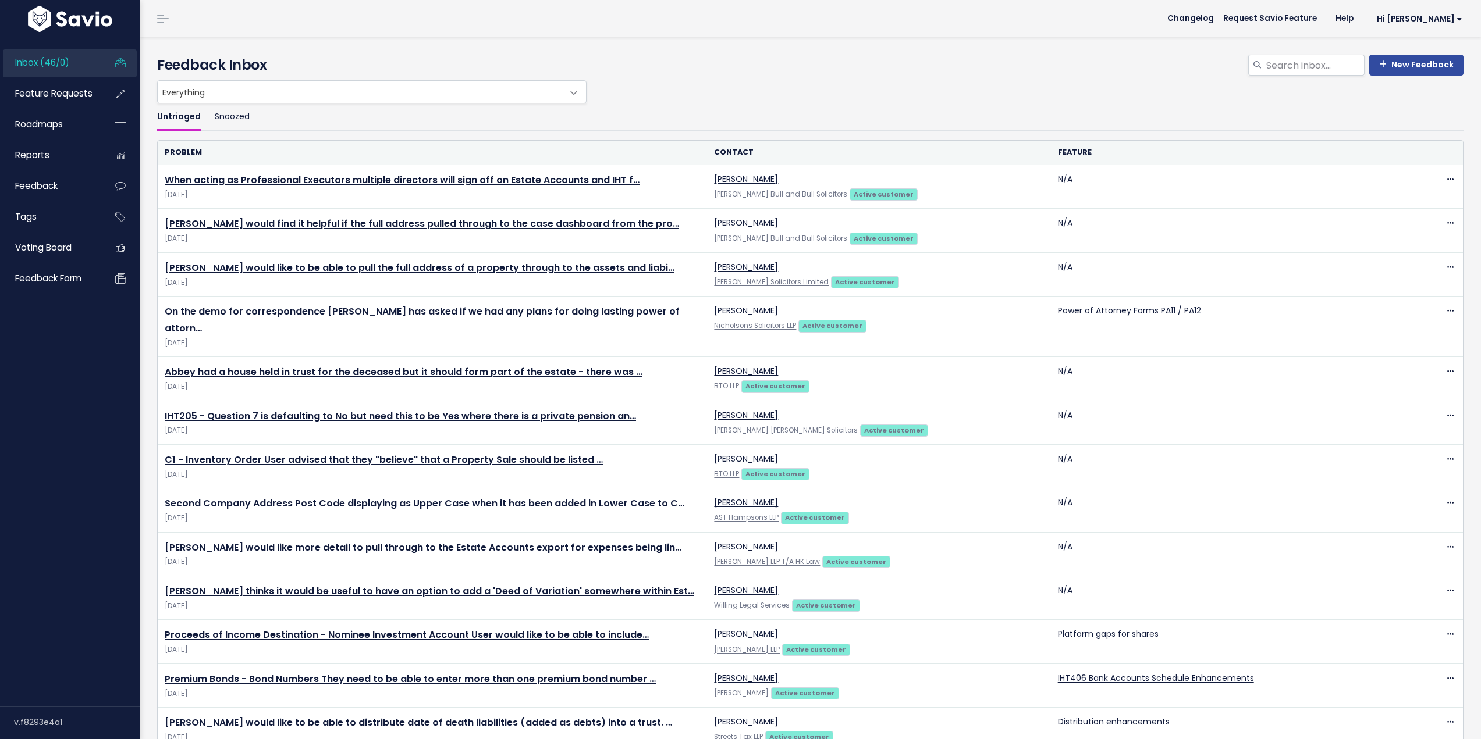 This screenshot has width=1481, height=739. What do you see at coordinates (402, 180) in the screenshot?
I see `a: When acting as Professional Executors multiple directors will sign off on Estate Accounts and IHT f…` at bounding box center [402, 180].